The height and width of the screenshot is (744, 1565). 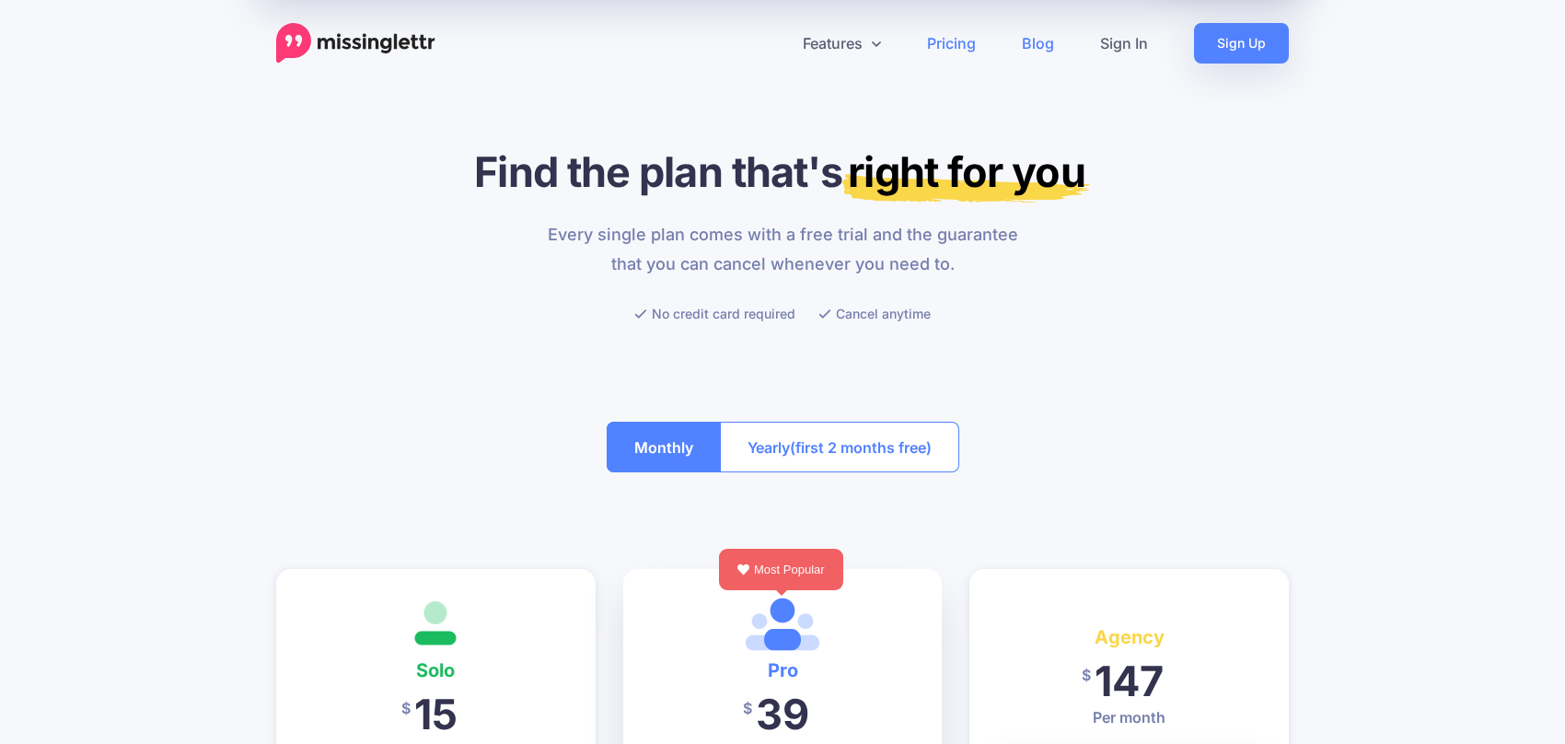 What do you see at coordinates (874, 313) in the screenshot?
I see `li: Cancel anytime` at bounding box center [874, 313].